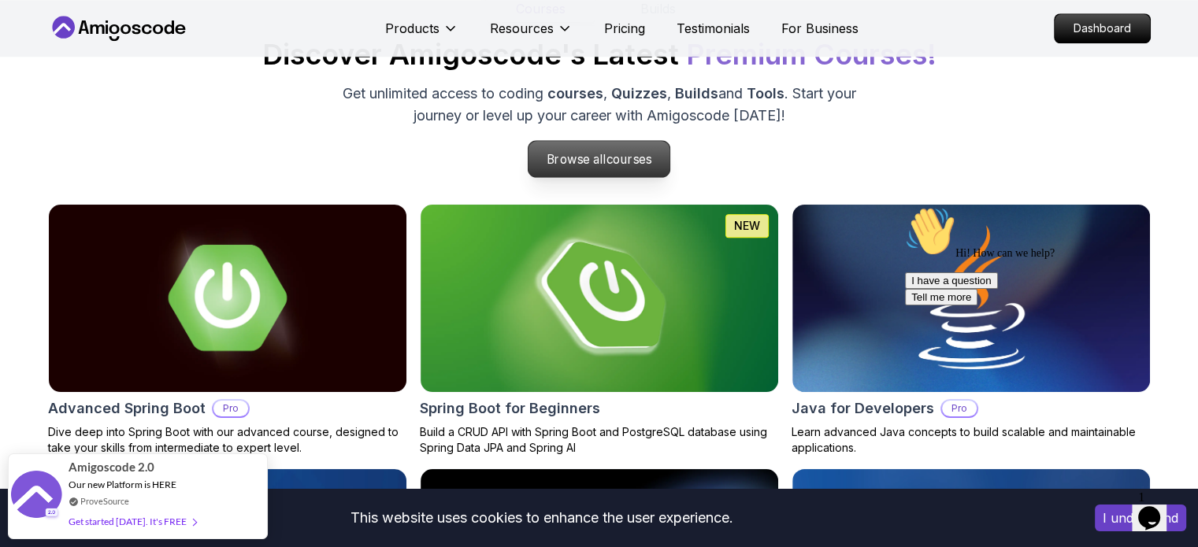 This screenshot has width=1198, height=547. What do you see at coordinates (599, 298) in the screenshot?
I see `img: Spring Boot for Beginners card` at bounding box center [599, 298].